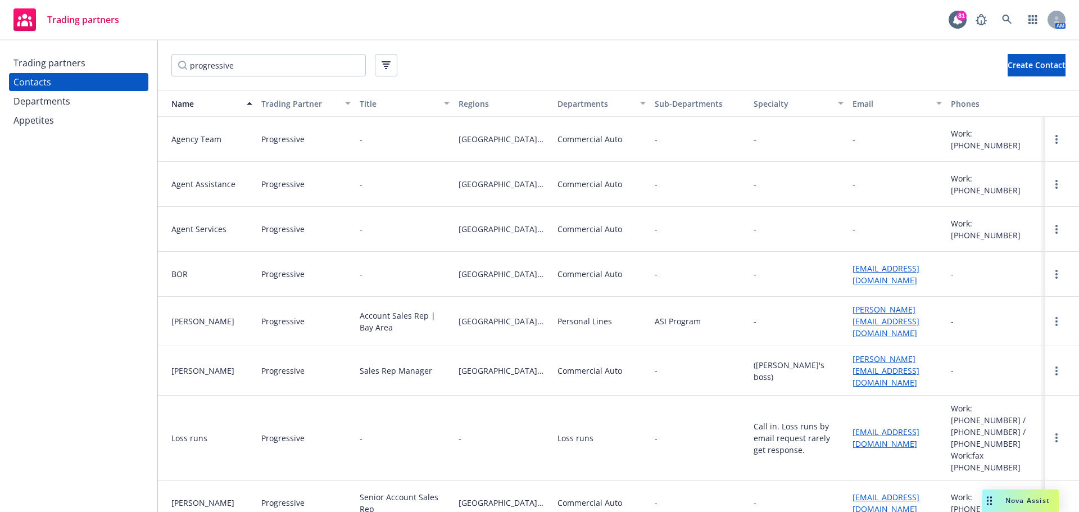  Describe the element at coordinates (1028, 500) in the screenshot. I see `span: Nova Assist` at that location.